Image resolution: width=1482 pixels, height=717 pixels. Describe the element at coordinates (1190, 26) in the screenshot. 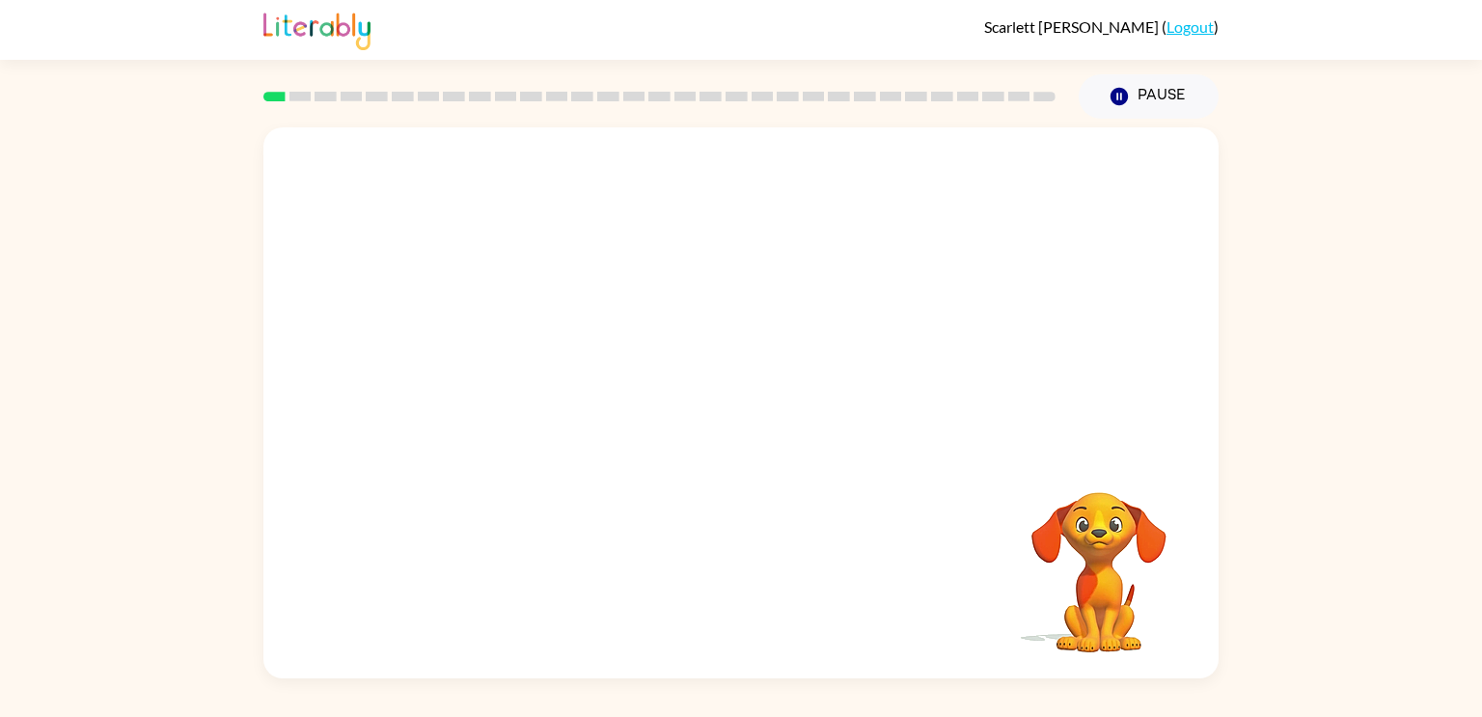

I see `a: Logout` at that location.